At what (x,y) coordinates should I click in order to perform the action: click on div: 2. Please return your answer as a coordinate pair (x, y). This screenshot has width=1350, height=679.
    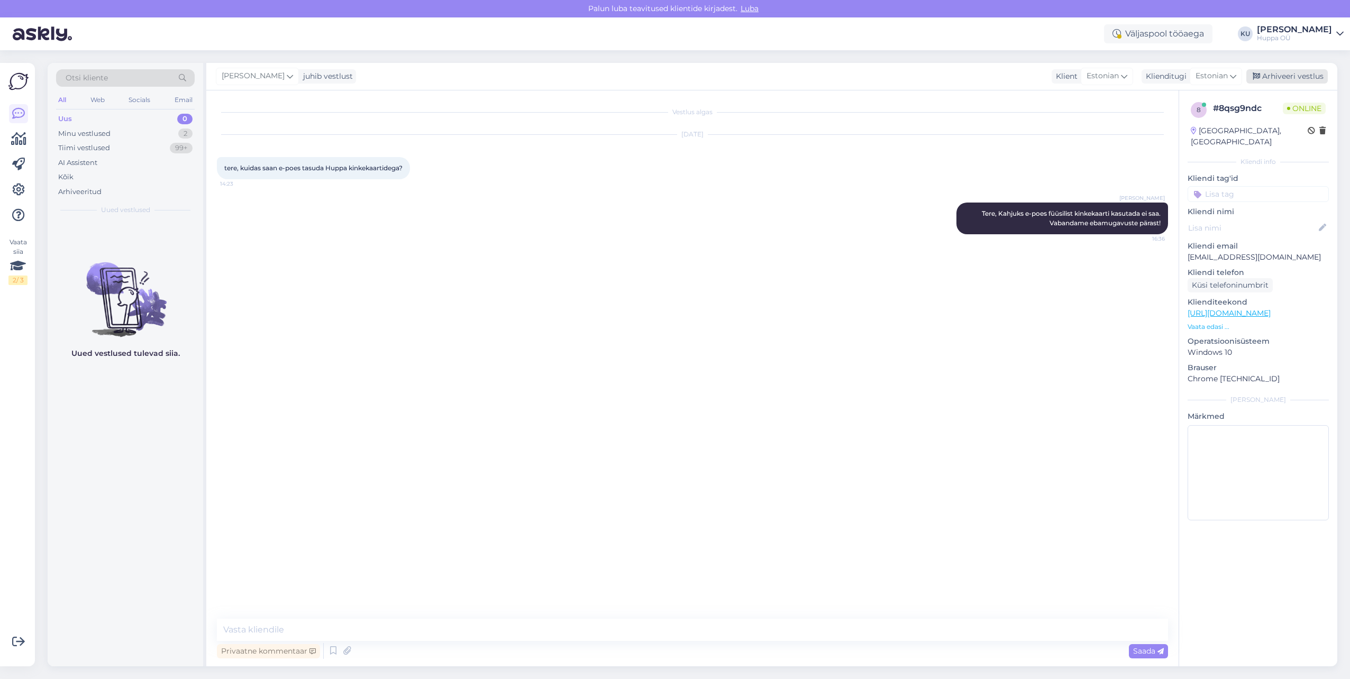
    Looking at the image, I should click on (185, 134).